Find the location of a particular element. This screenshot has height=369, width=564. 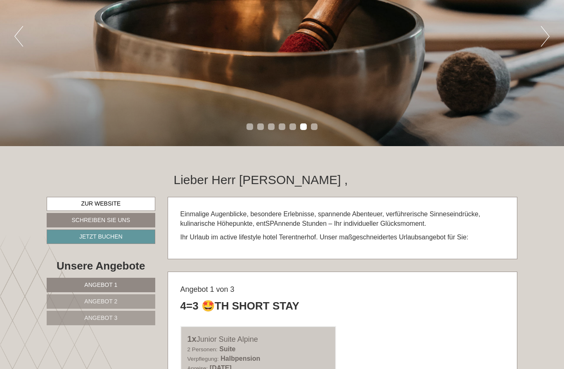

p: Ihr Urlaub im active lifestyle hotel Terentnerhof. Unser maßgeschneidertes Urlaubsangebot für Sie: is located at coordinates (343, 237).